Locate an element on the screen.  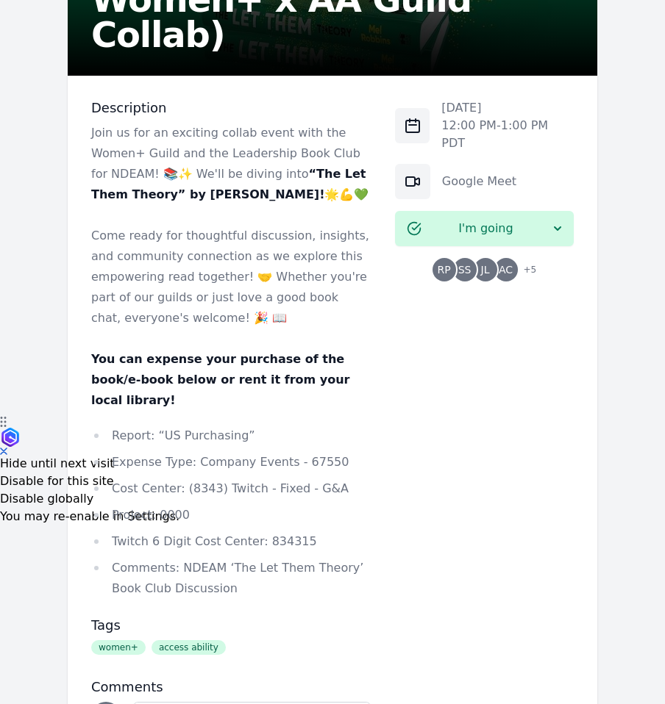
span: I'm going is located at coordinates (485, 229).